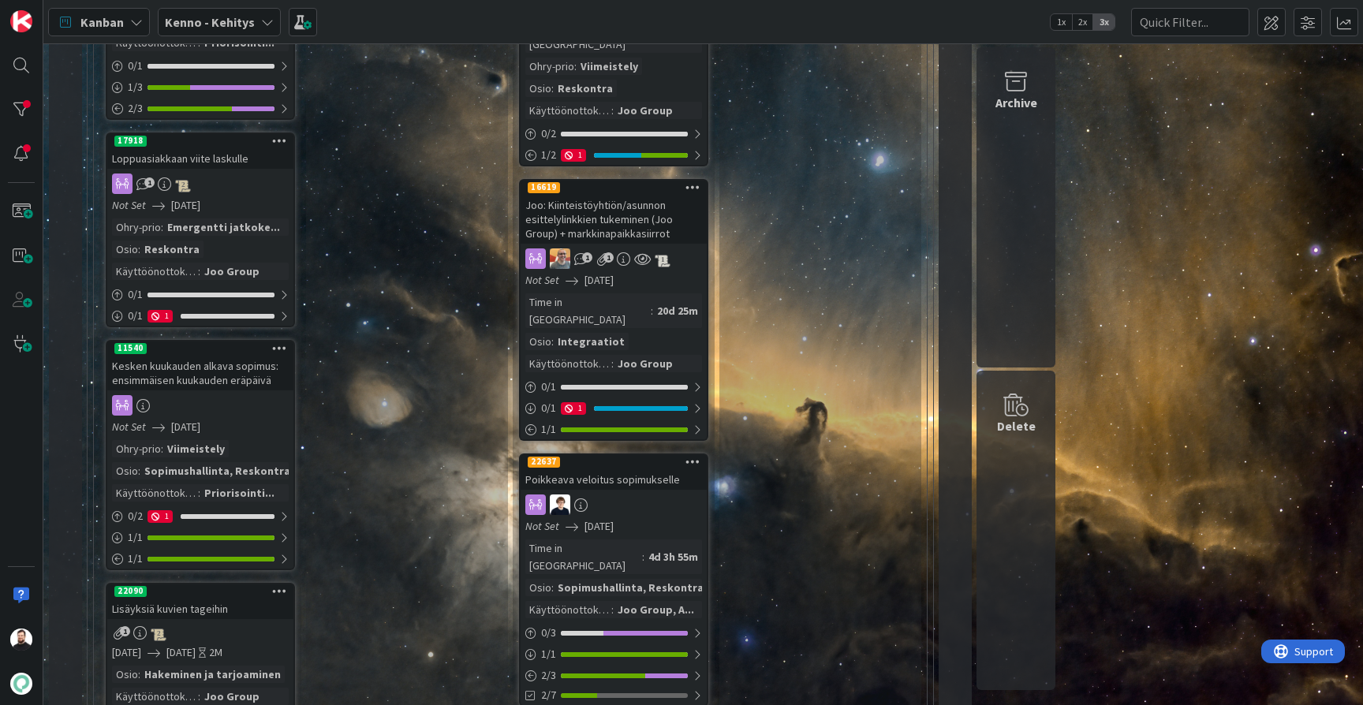 The width and height of the screenshot is (1363, 705). What do you see at coordinates (200, 65) in the screenshot?
I see `div: 0/1` at bounding box center [200, 65].